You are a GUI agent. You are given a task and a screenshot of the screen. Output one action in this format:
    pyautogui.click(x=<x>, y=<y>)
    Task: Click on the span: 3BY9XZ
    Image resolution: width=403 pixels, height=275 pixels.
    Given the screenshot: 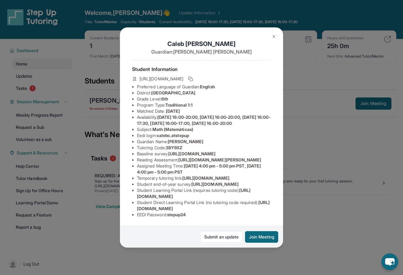 What is the action you would take?
    pyautogui.click(x=174, y=147)
    